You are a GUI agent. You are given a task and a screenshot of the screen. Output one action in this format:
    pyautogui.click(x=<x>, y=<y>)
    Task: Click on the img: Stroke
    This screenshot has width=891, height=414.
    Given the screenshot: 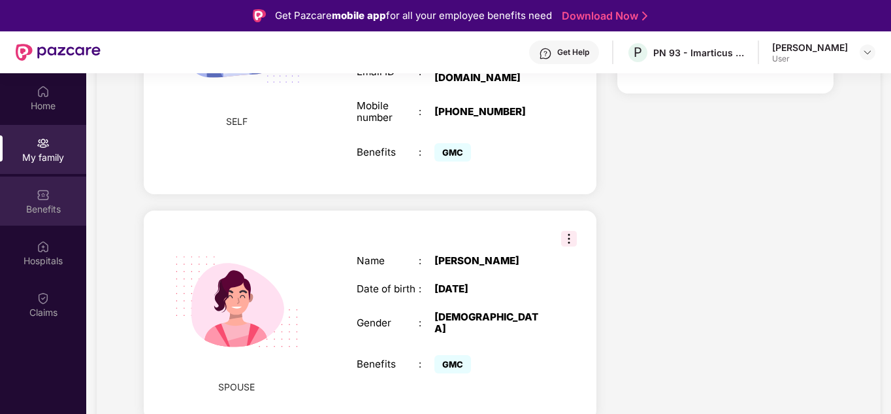 What is the action you would take?
    pyautogui.click(x=645, y=16)
    